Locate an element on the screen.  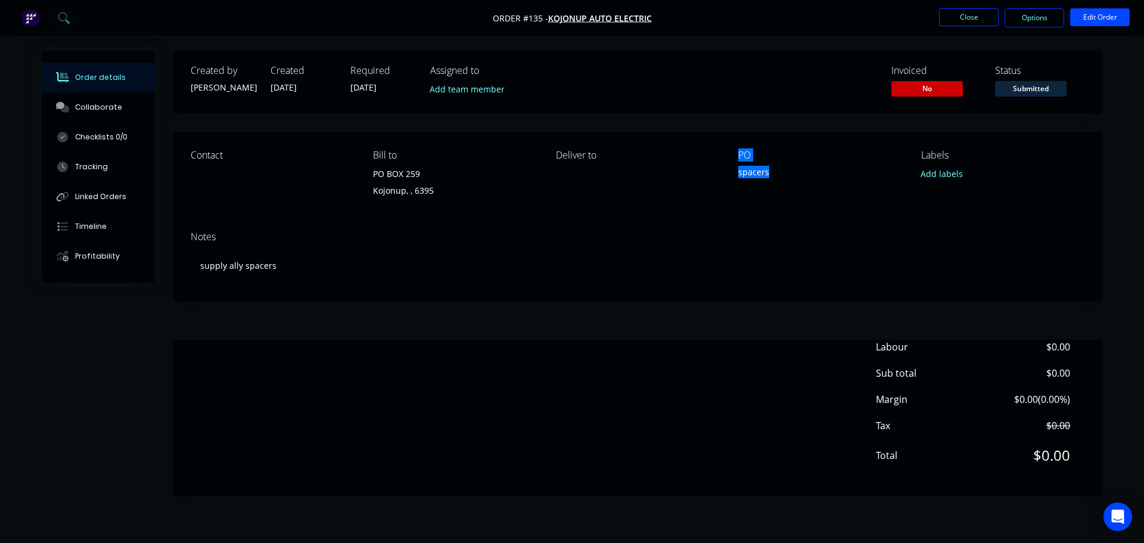
div: Timeline is located at coordinates (91, 226).